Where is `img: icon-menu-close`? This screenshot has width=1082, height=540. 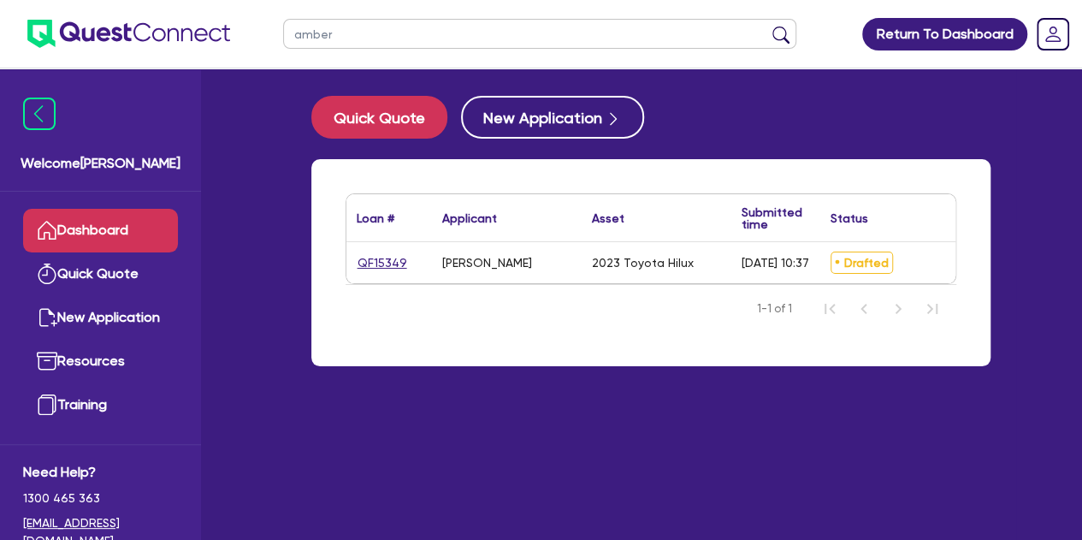 img: icon-menu-close is located at coordinates (39, 114).